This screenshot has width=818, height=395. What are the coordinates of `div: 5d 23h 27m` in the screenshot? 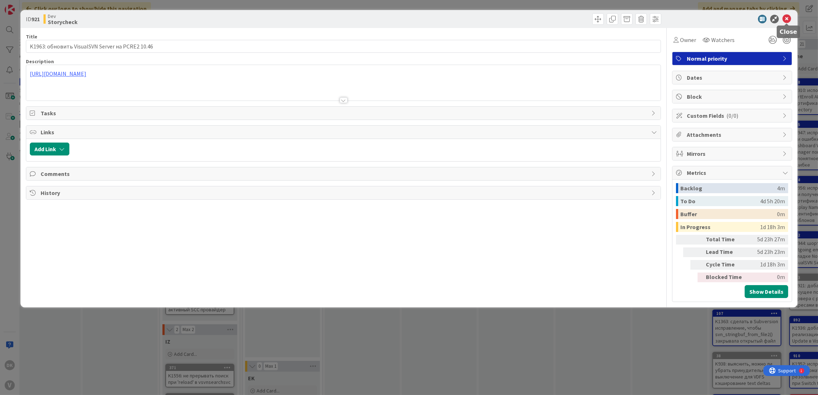 It's located at (766, 240).